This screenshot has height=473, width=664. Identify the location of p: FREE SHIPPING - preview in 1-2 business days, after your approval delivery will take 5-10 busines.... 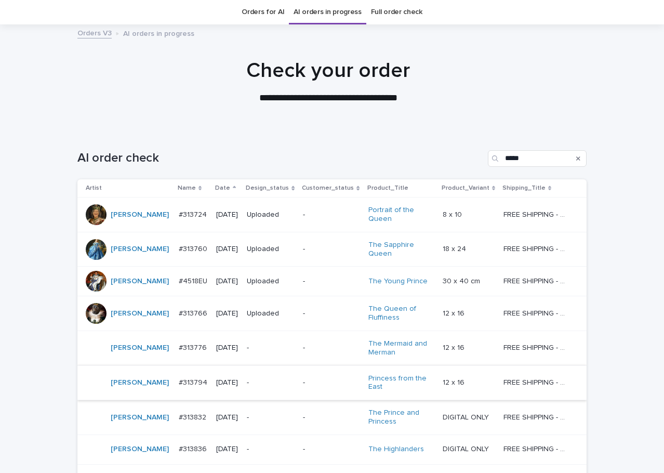
(537, 280).